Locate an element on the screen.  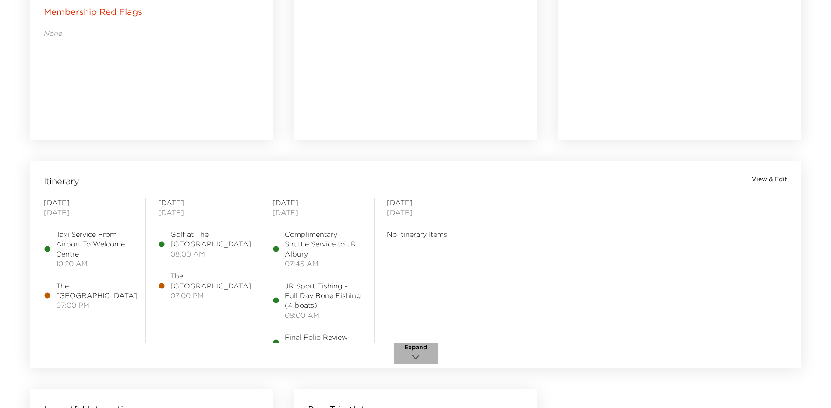
span: JR Sport Fishing - Full Day Bone Fishing (4 boats) is located at coordinates (323, 296).